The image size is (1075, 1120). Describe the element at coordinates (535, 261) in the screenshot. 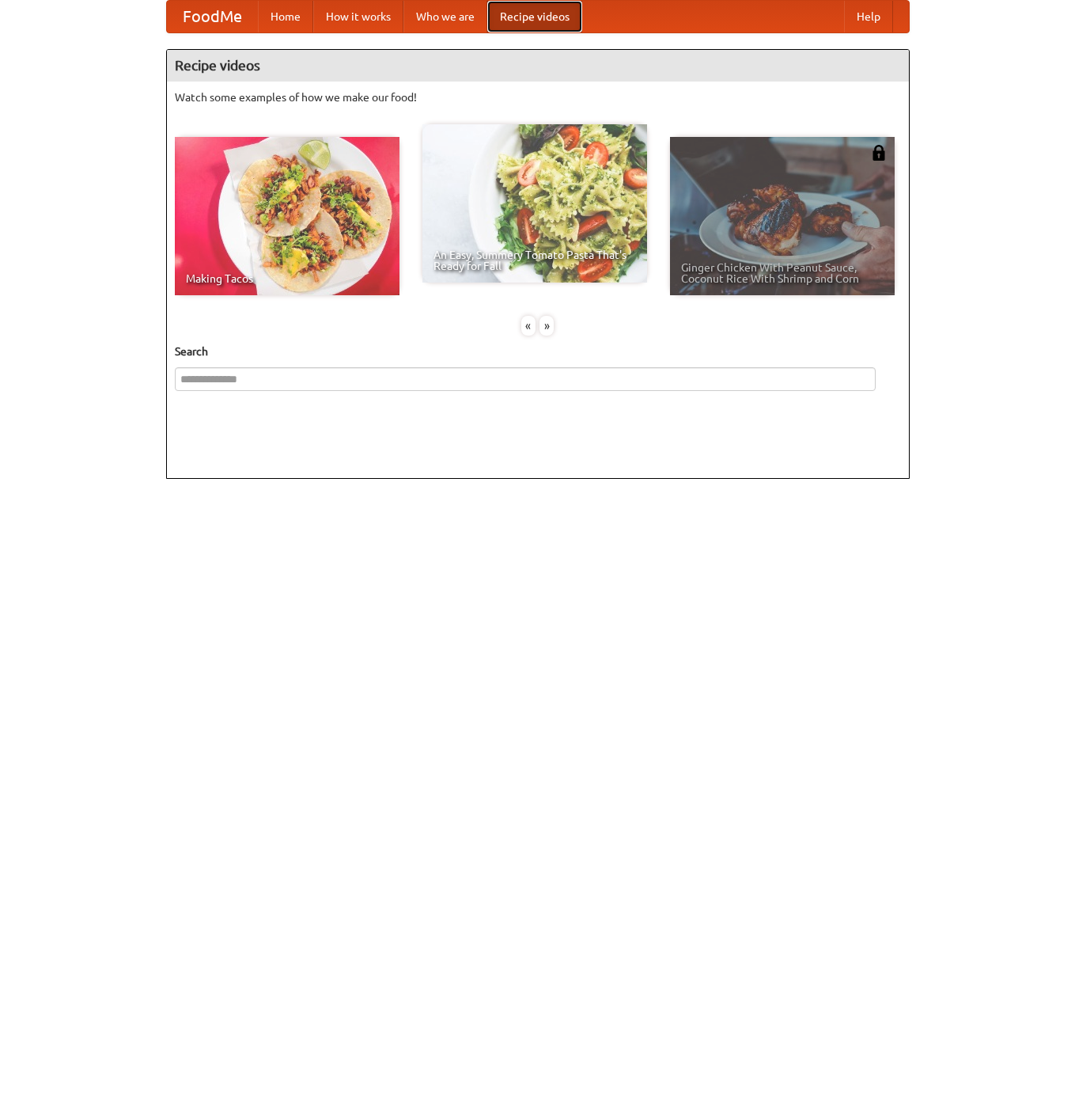

I see `span: An Easy, Summery Tomato Pasta That's Ready for Fall` at that location.